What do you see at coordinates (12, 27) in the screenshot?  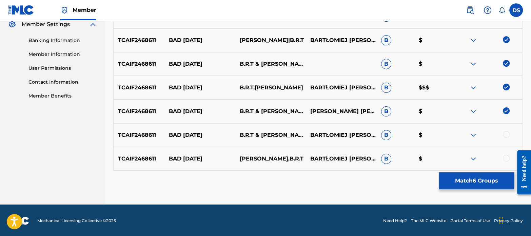 I see `div: Open Resource Center` at bounding box center [12, 27].